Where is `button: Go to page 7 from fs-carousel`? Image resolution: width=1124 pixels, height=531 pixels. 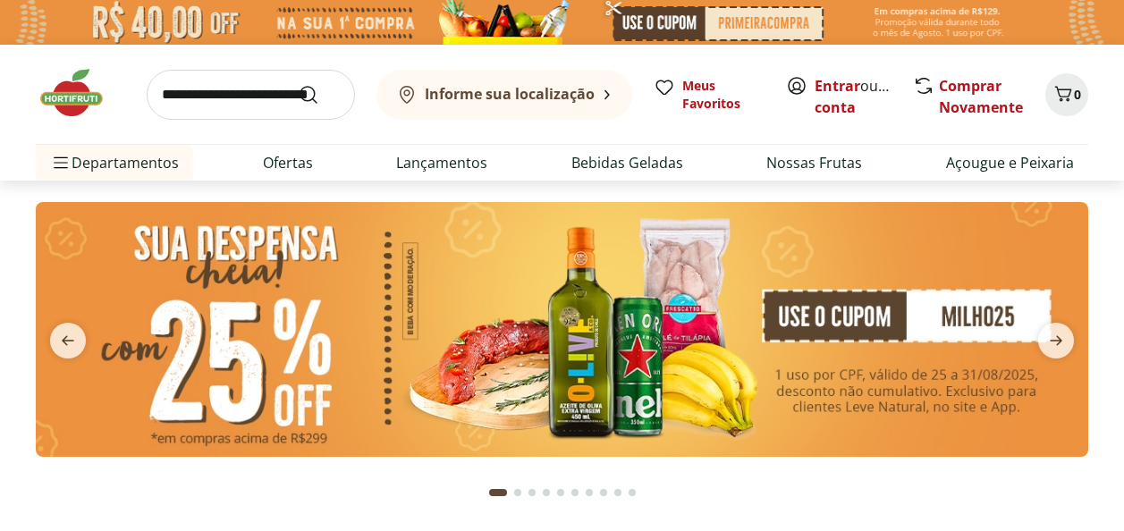 button: Go to page 7 from fs-carousel is located at coordinates (589, 493).